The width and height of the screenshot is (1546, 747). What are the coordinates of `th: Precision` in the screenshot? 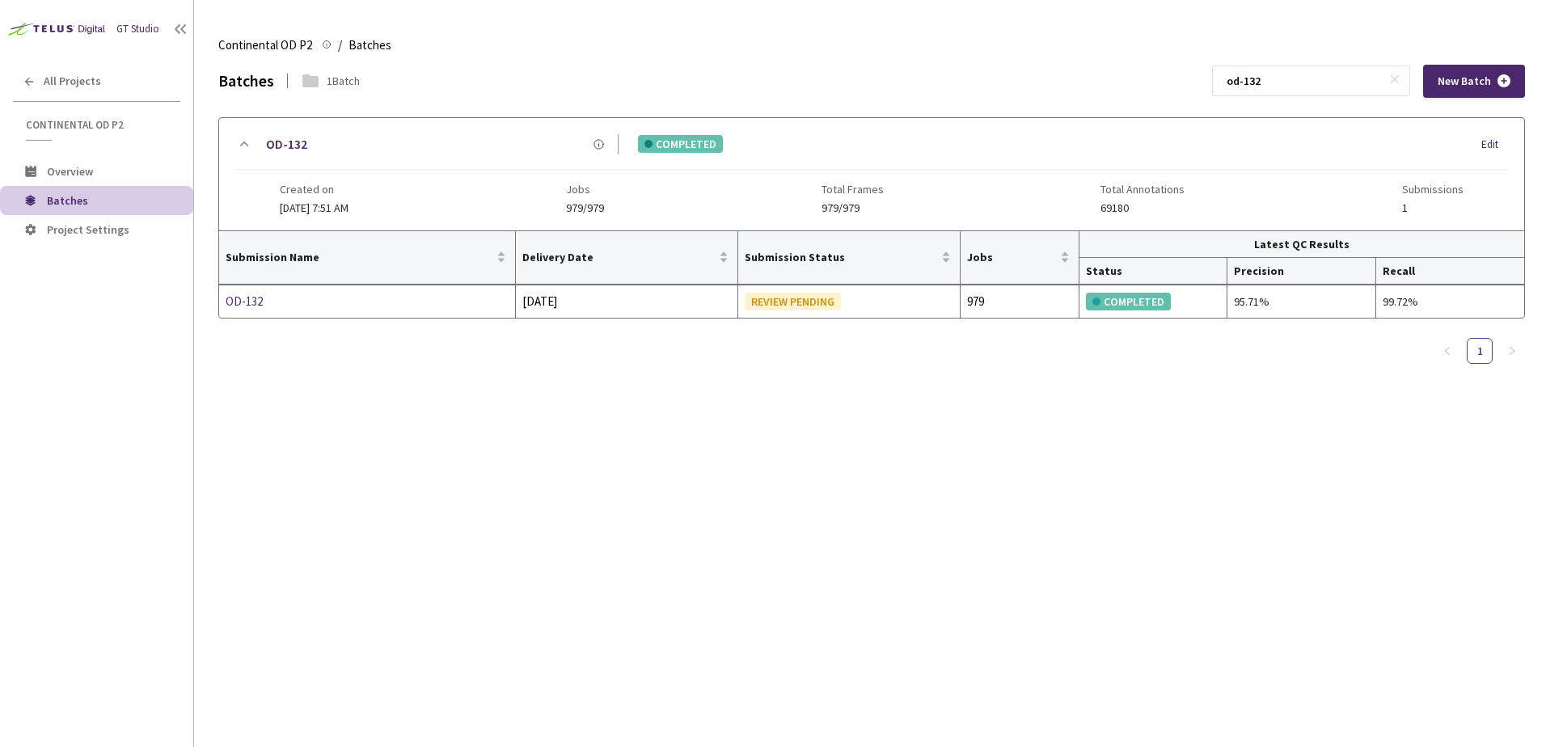 It's located at (1301, 271).